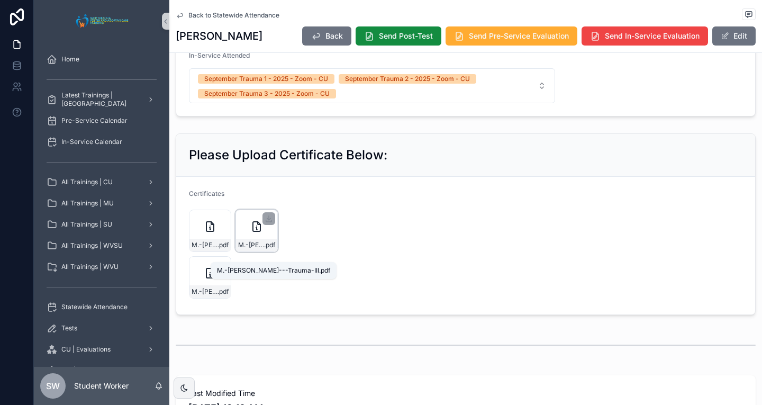 The image size is (762, 405). I want to click on a: All Trainings | CU, so click(102, 182).